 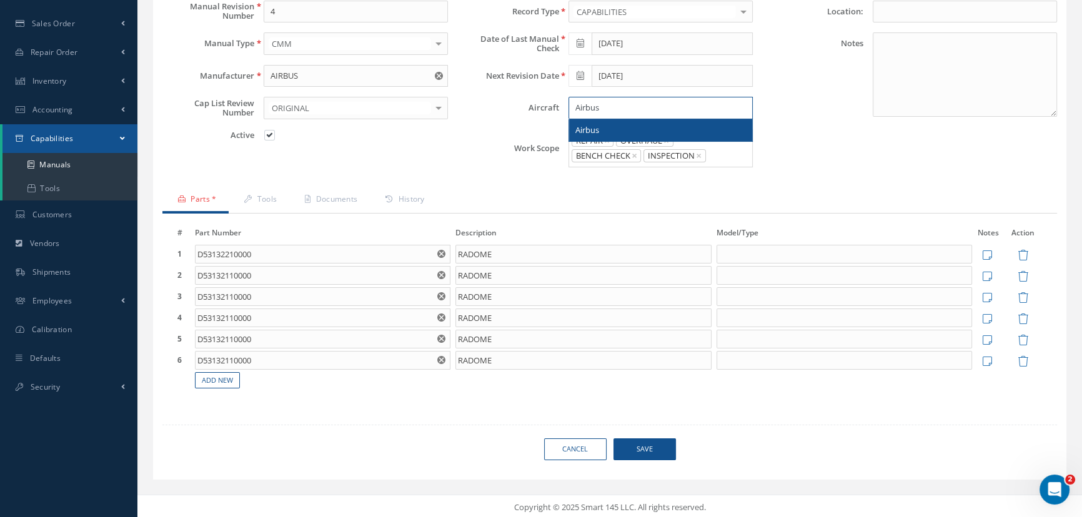 I want to click on span: Save, so click(x=645, y=449).